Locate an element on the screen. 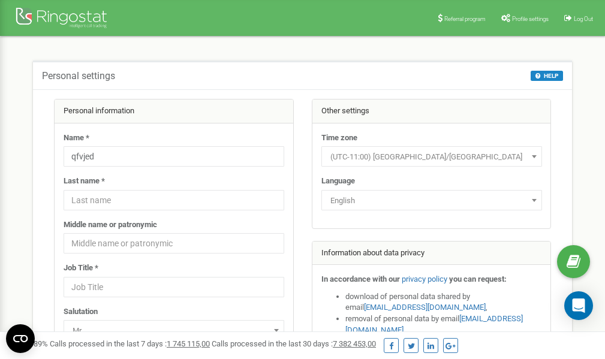 The width and height of the screenshot is (605, 359). span: Referral program is located at coordinates (464, 19).